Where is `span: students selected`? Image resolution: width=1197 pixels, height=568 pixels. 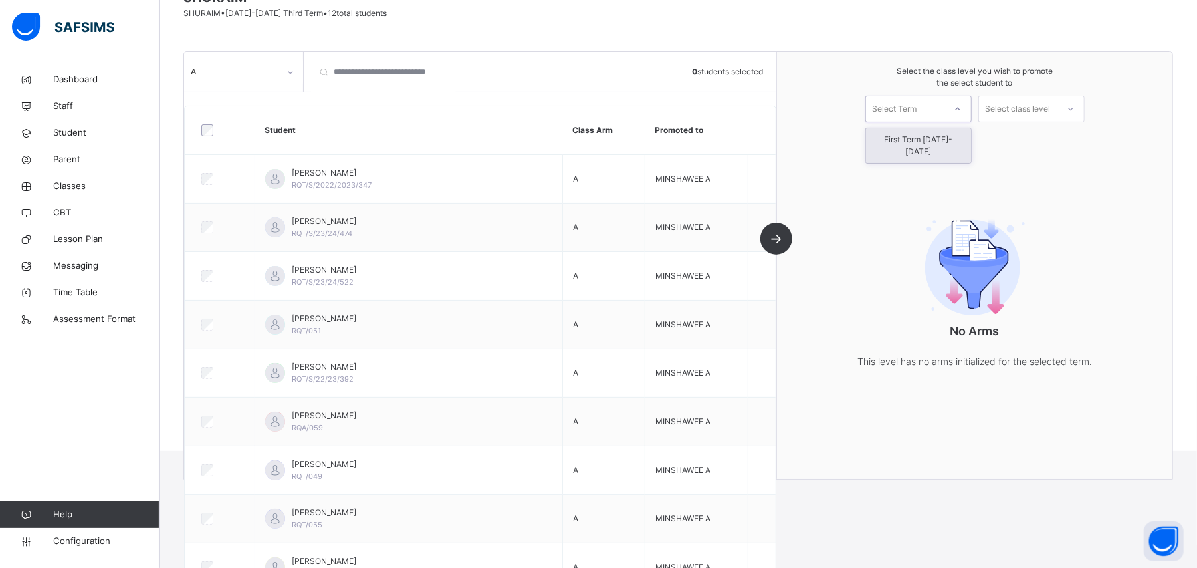
span: students selected is located at coordinates (727, 72).